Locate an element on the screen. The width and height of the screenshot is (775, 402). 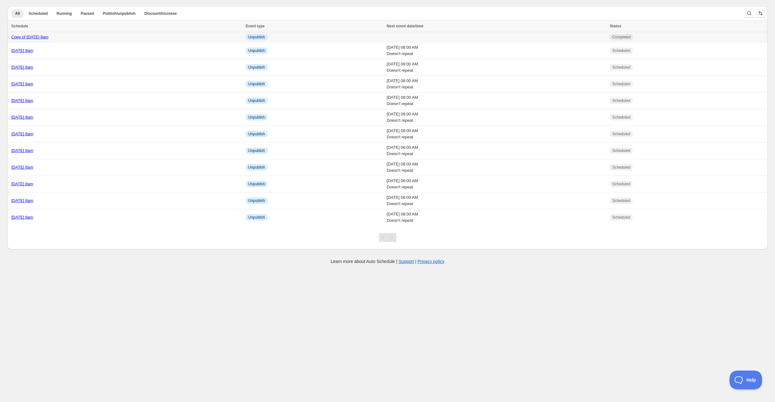
span: Next event date/time is located at coordinates (405, 26).